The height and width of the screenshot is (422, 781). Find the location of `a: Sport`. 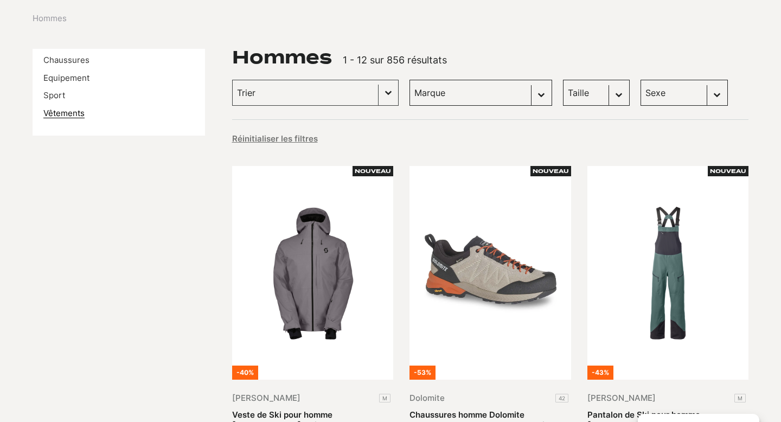

a: Sport is located at coordinates (54, 95).